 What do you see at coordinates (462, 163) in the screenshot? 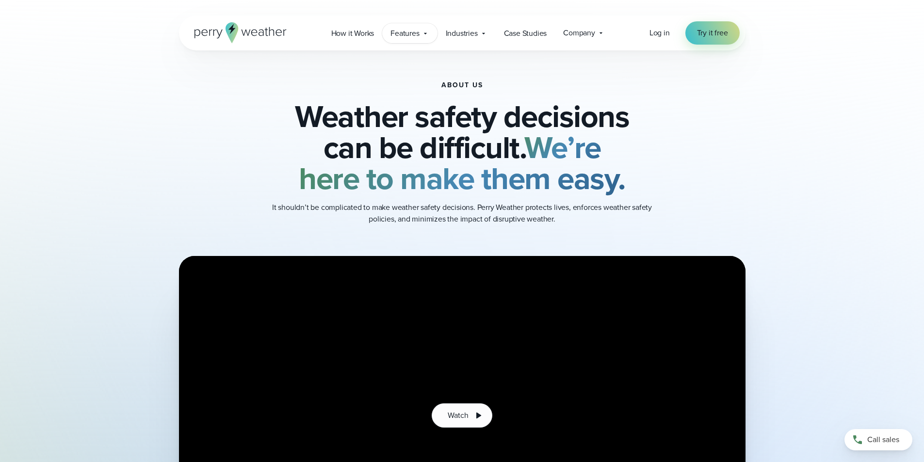
I see `strong: We’re here to make them easy.` at bounding box center [462, 163].